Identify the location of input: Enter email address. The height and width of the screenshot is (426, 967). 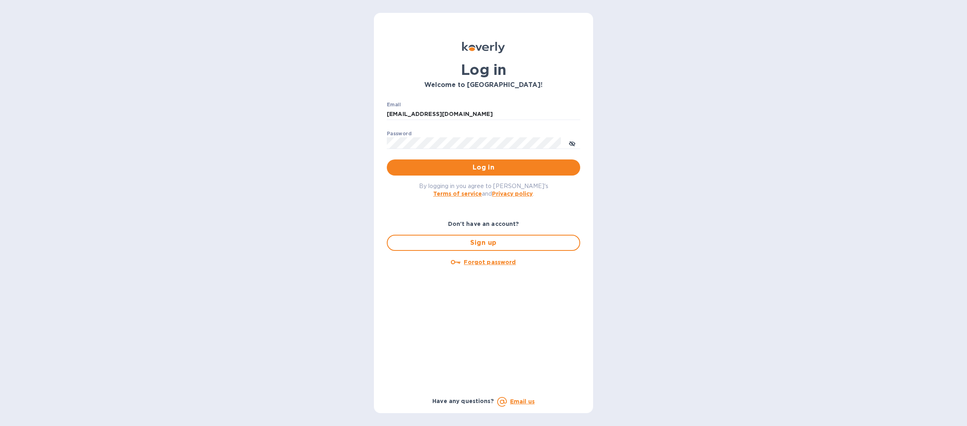
(483, 114).